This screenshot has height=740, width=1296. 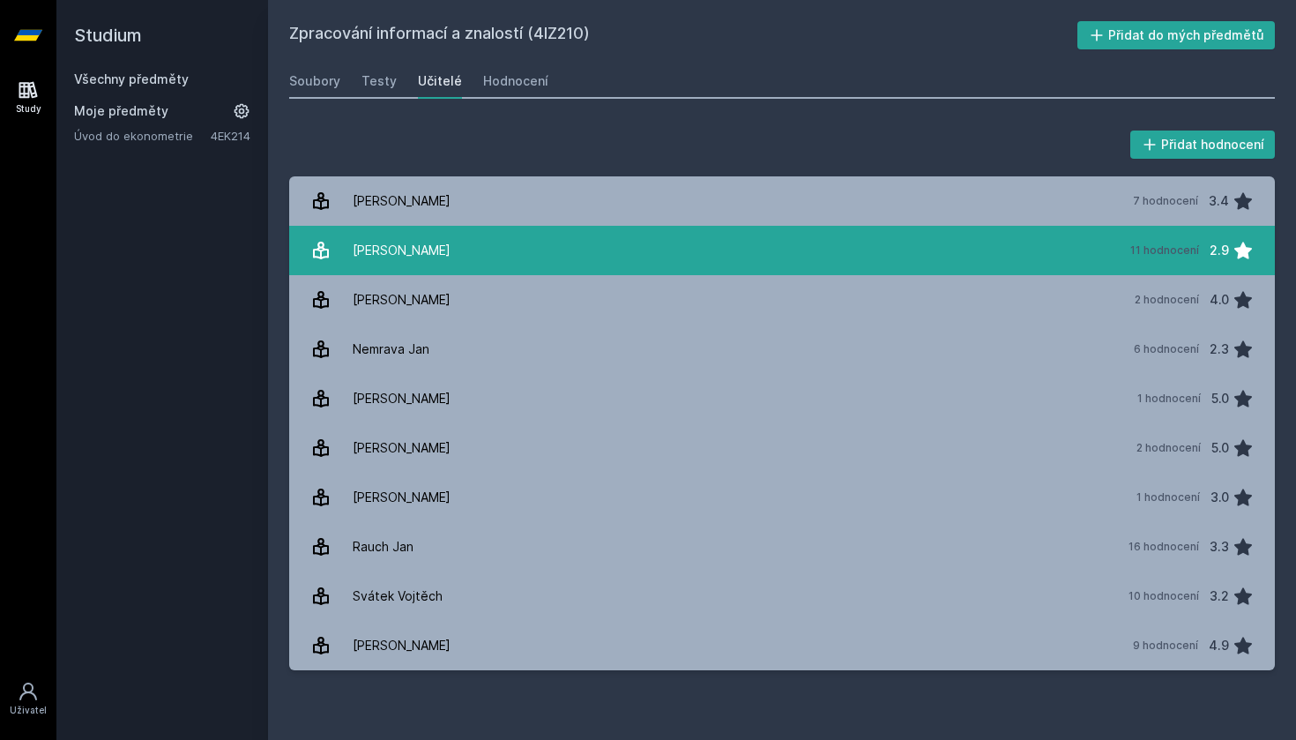 I want to click on div: 3.0, so click(x=1220, y=497).